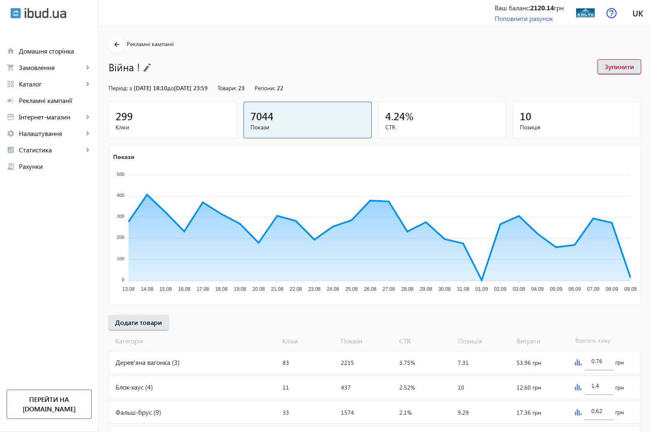 The image size is (651, 432). I want to click on tspan: 28.08, so click(407, 289).